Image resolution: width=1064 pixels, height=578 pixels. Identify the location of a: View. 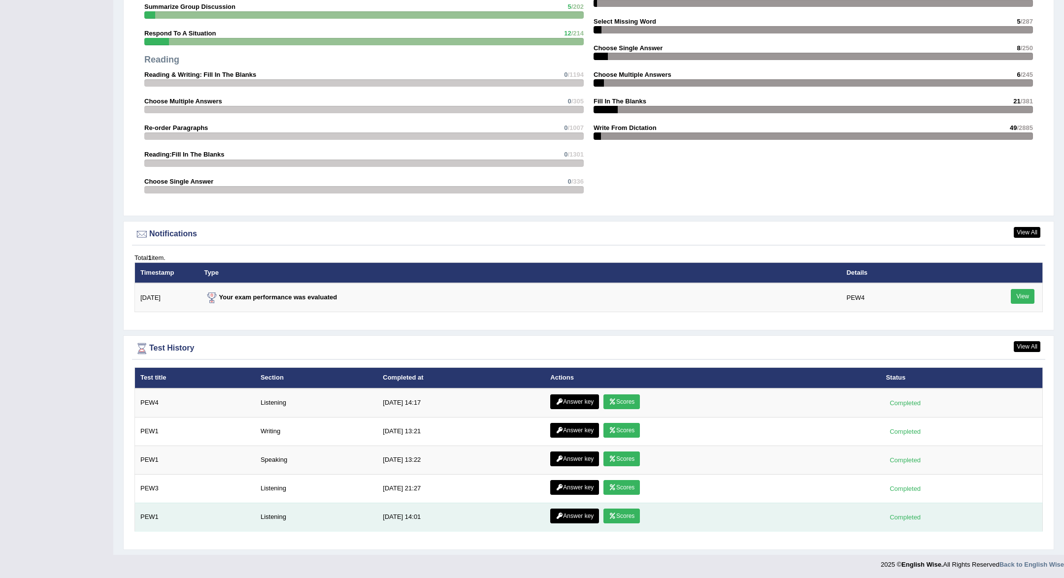
(1023, 297).